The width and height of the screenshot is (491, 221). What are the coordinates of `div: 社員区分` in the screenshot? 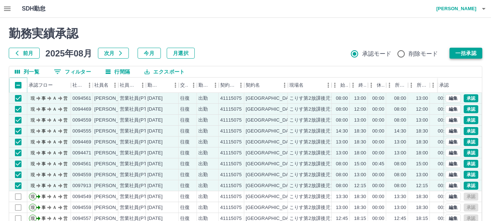 It's located at (132, 85).